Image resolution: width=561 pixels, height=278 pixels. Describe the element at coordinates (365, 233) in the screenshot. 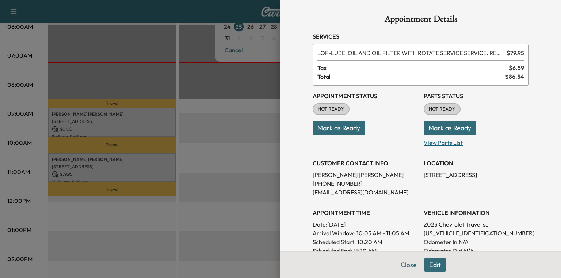

I see `p: Arrival Window:` at that location.